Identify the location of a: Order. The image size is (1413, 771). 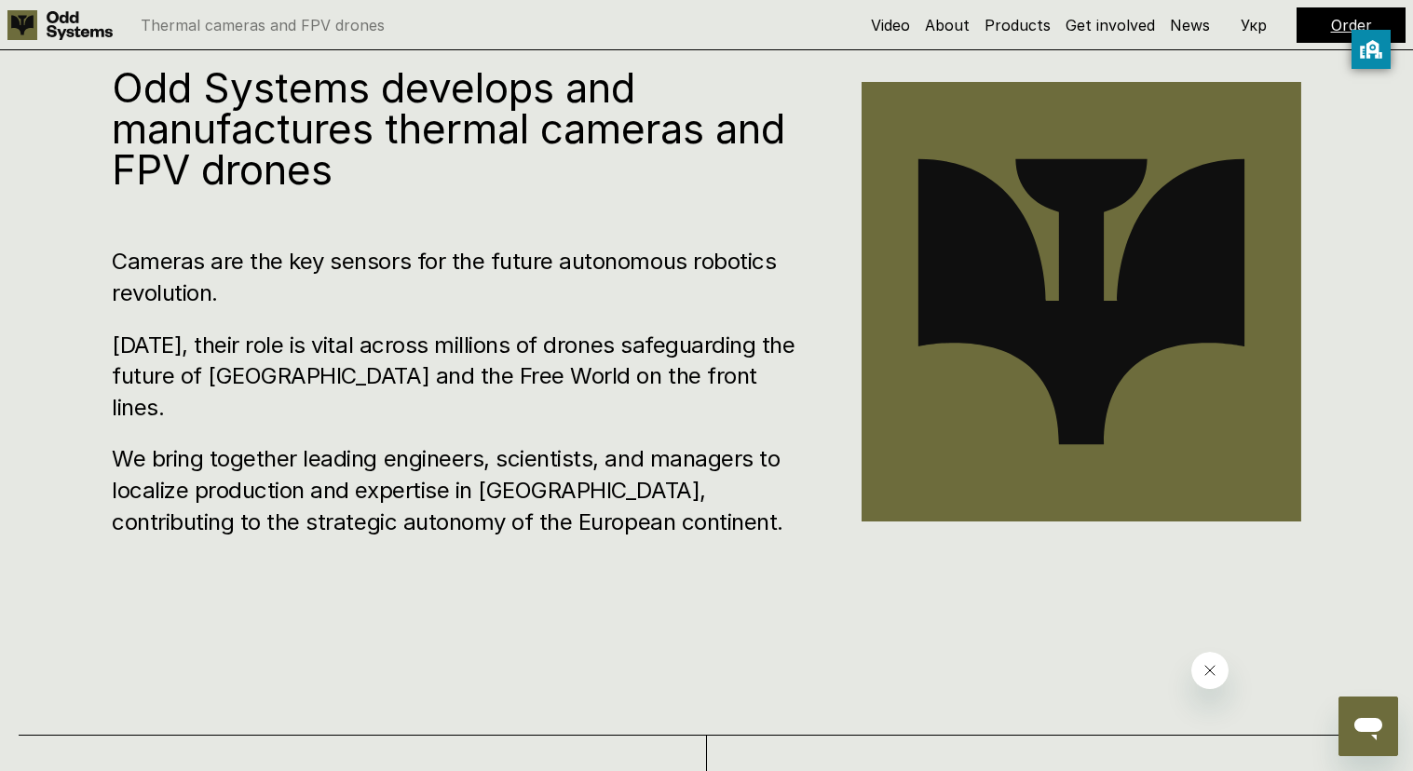
(1351, 25).